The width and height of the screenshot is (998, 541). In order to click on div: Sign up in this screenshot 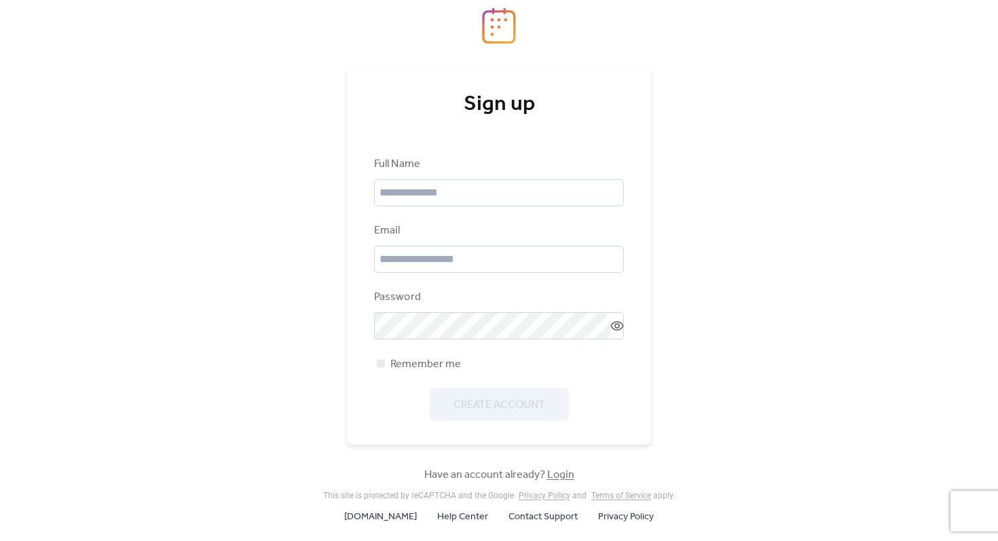, I will do `click(499, 105)`.